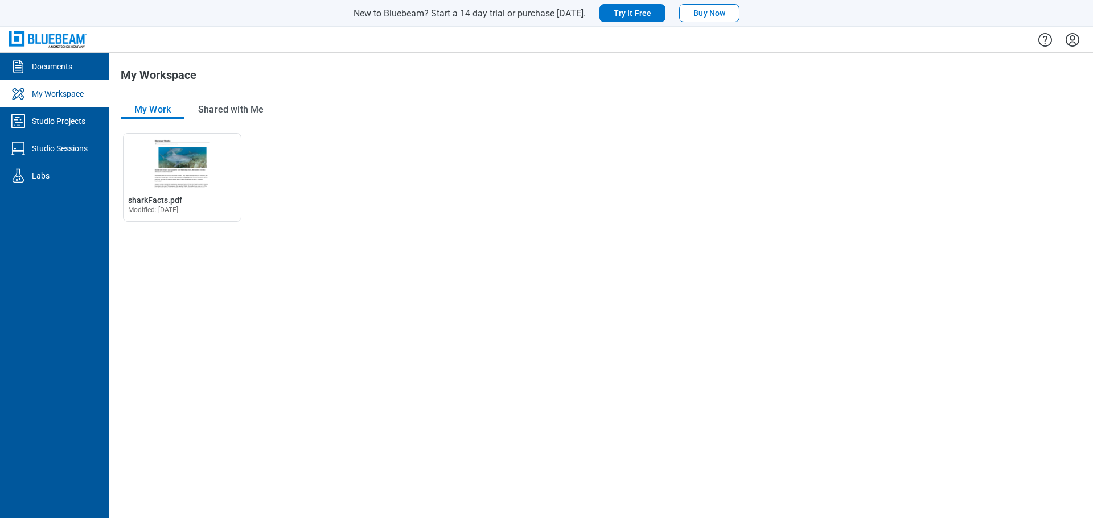 The height and width of the screenshot is (518, 1093). What do you see at coordinates (40, 176) in the screenshot?
I see `div: Labs` at bounding box center [40, 176].